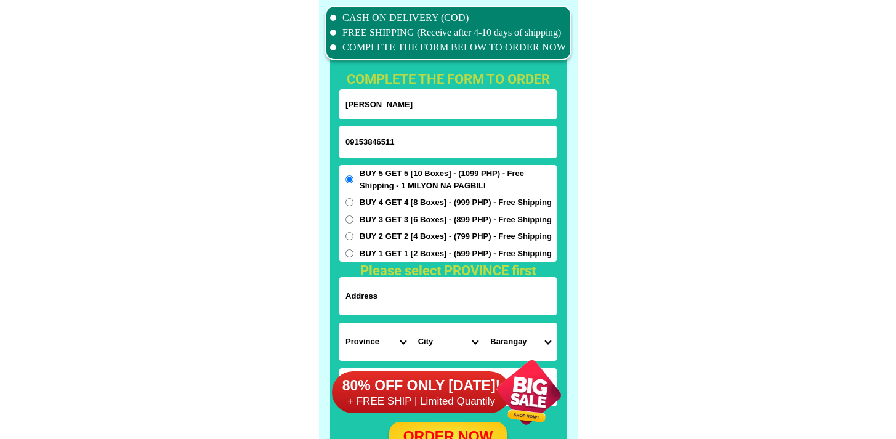 The height and width of the screenshot is (439, 896). I want to click on select: Select commune, so click(520, 342).